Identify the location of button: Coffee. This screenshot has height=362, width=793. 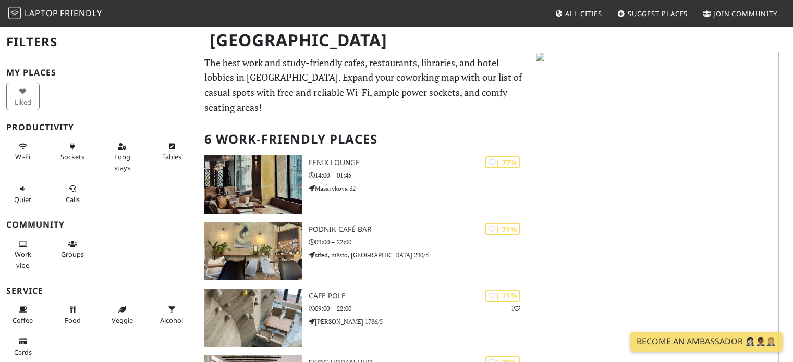
(23, 315).